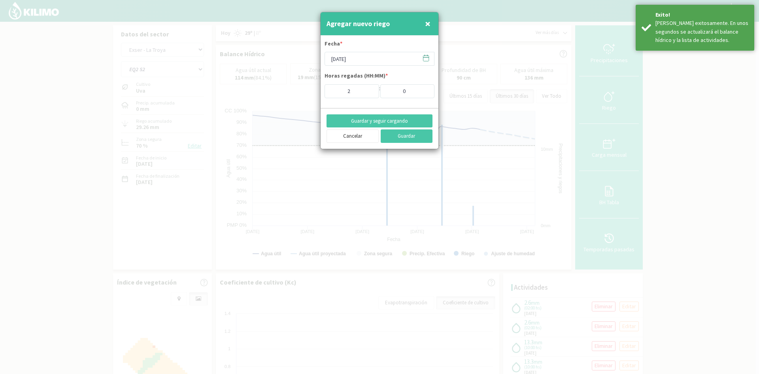  I want to click on div: Riego guardado exitosamente. En unos segundos se actualizará el balance hídrico y la lista de act..., so click(702, 32).